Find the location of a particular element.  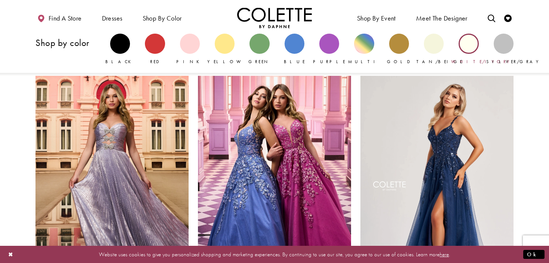

a: Purple is located at coordinates (329, 49).